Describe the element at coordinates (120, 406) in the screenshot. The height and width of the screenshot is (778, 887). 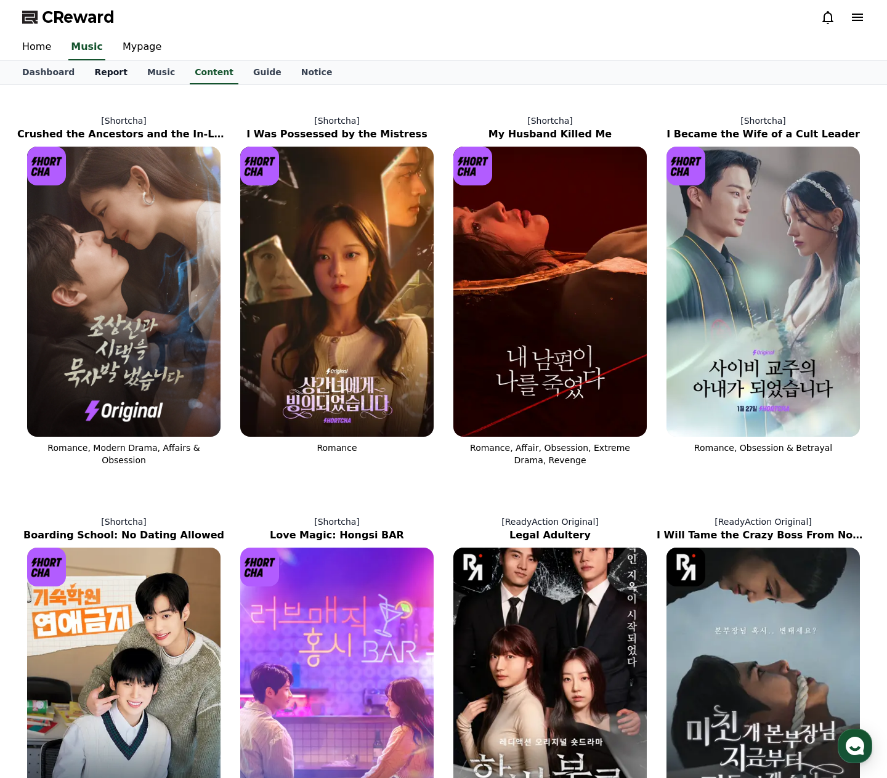
I see `a: Messages` at that location.